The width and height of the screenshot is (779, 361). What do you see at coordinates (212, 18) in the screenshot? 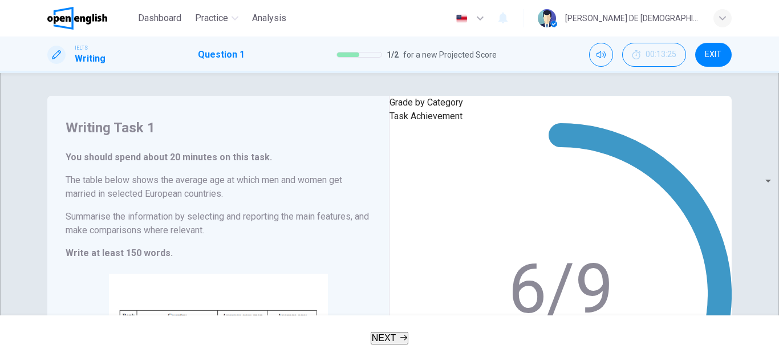
I see `span: Practice` at bounding box center [212, 18].